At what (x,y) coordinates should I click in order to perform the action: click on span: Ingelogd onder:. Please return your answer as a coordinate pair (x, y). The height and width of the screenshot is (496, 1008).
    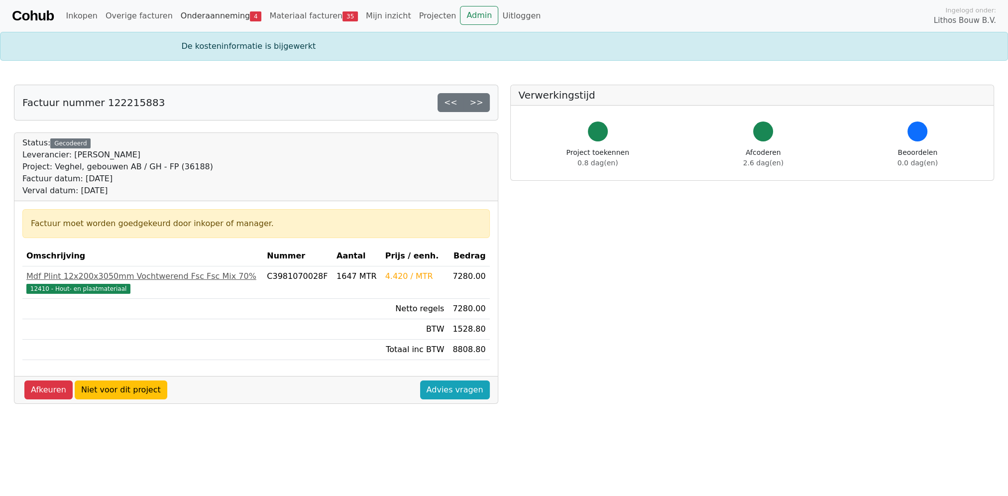
    Looking at the image, I should click on (971, 10).